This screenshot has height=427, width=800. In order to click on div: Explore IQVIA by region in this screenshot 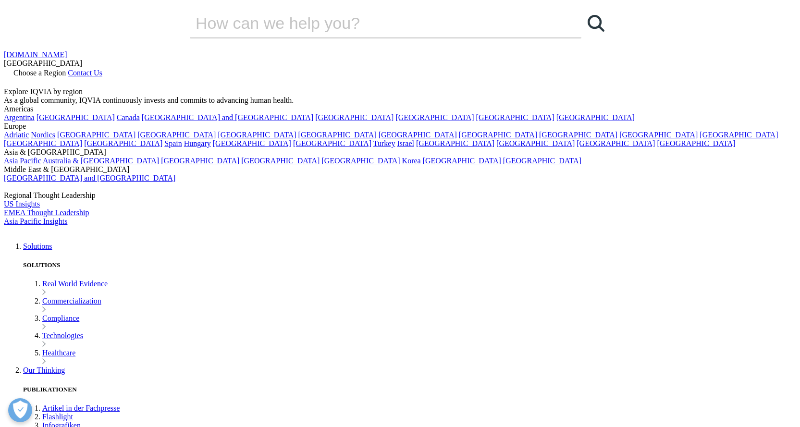, I will do `click(400, 92)`.